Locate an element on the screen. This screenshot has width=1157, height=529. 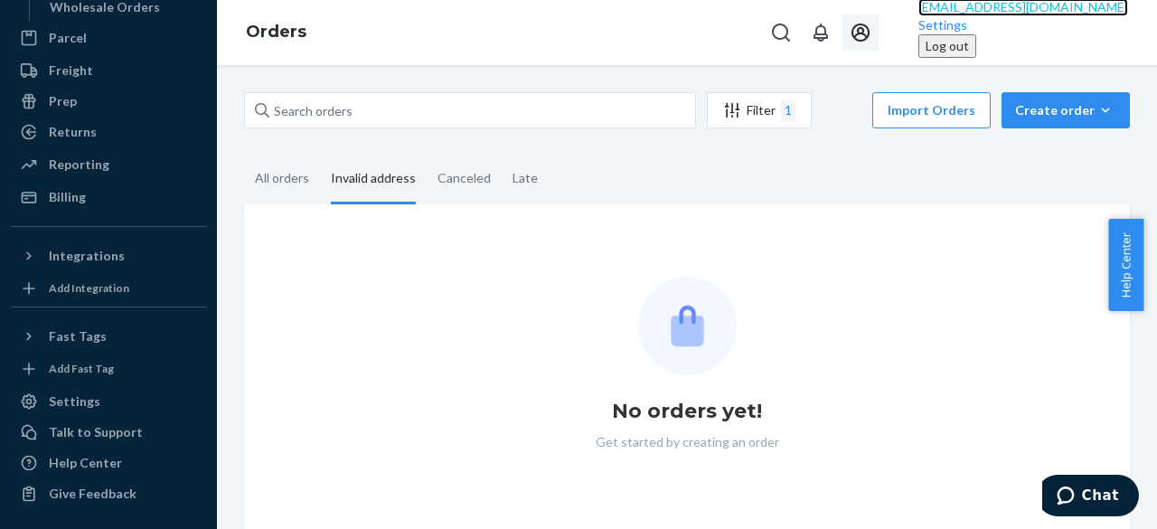
span: Help Center is located at coordinates (1126, 265).